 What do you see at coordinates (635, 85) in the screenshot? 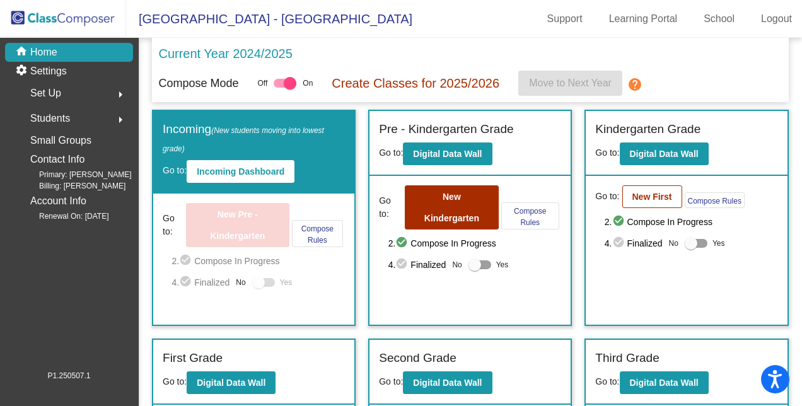
I see `mat-icon: help` at bounding box center [635, 85].